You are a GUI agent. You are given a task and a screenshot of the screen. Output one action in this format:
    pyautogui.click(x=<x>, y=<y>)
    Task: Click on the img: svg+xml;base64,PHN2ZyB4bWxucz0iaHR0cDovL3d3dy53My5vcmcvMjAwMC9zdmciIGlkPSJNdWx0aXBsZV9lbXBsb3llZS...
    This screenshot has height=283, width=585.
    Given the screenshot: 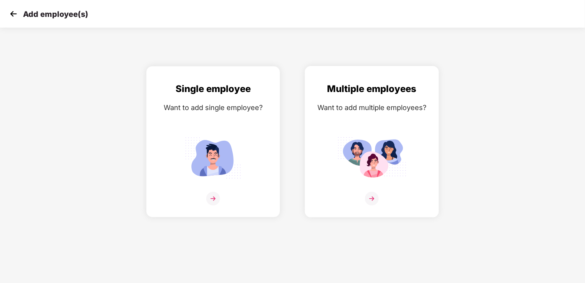 What is the action you would take?
    pyautogui.click(x=372, y=157)
    